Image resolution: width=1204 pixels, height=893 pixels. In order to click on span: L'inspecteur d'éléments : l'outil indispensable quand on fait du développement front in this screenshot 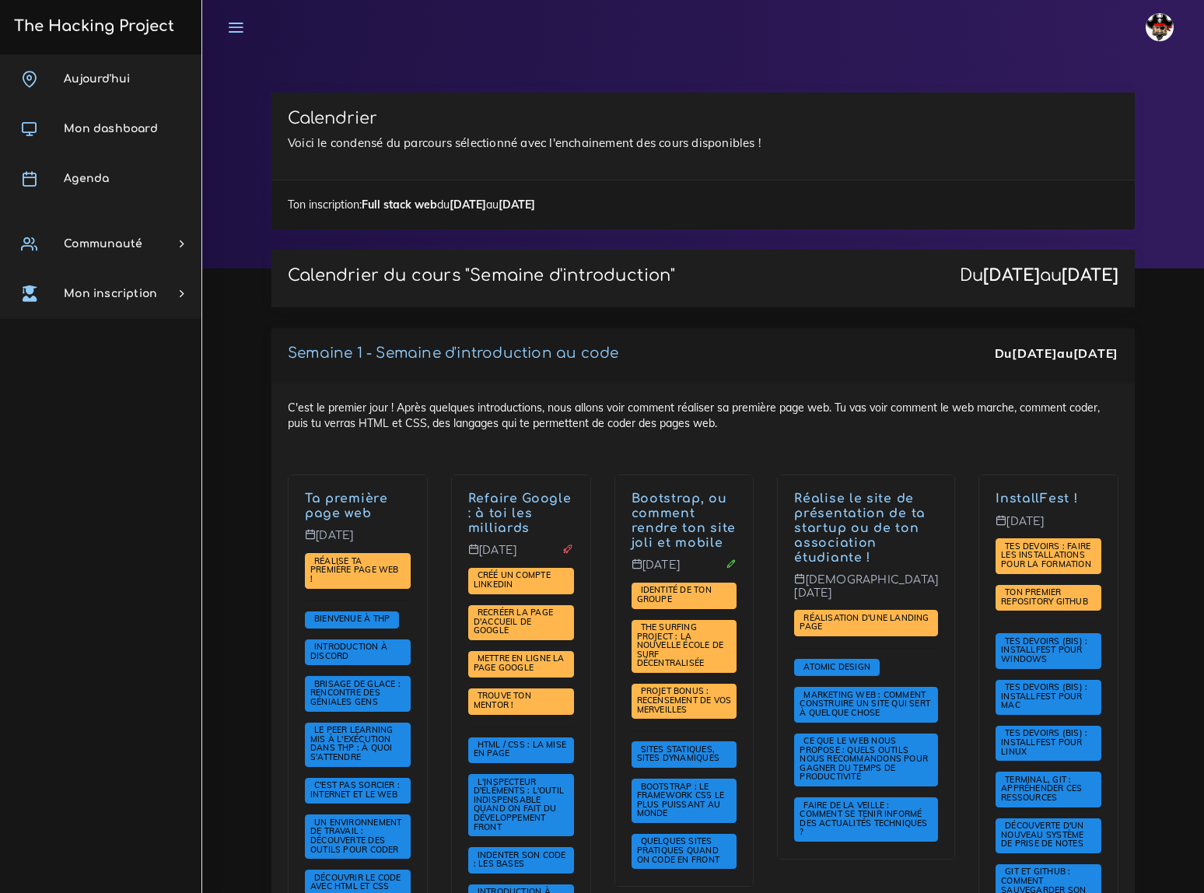, I will do `click(519, 805)`.